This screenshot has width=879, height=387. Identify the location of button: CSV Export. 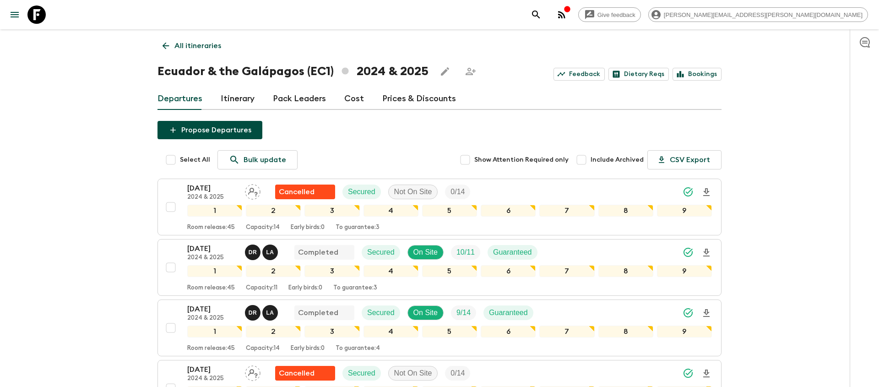
(684, 160).